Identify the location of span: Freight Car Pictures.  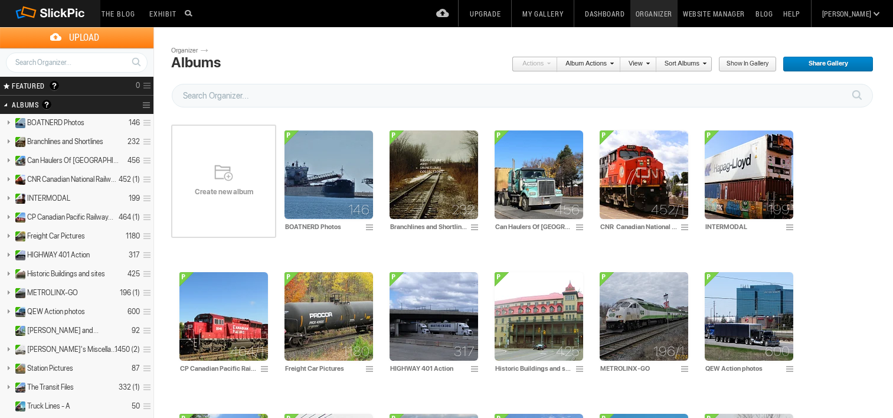
(56, 236).